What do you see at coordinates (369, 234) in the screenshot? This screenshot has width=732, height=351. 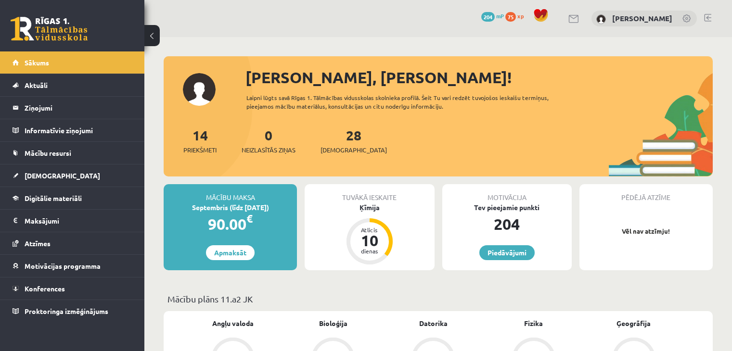 I see `a: Ķīmija Atlicis 10 dienas` at bounding box center [369, 234].